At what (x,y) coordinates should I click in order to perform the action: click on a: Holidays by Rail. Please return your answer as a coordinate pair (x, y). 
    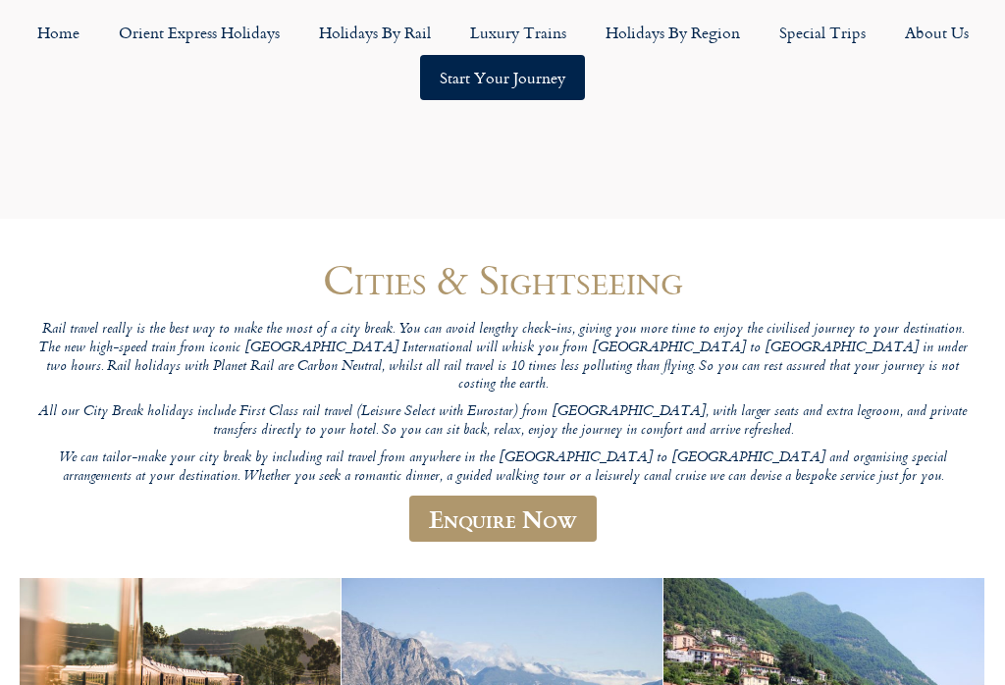
    Looking at the image, I should click on (375, 32).